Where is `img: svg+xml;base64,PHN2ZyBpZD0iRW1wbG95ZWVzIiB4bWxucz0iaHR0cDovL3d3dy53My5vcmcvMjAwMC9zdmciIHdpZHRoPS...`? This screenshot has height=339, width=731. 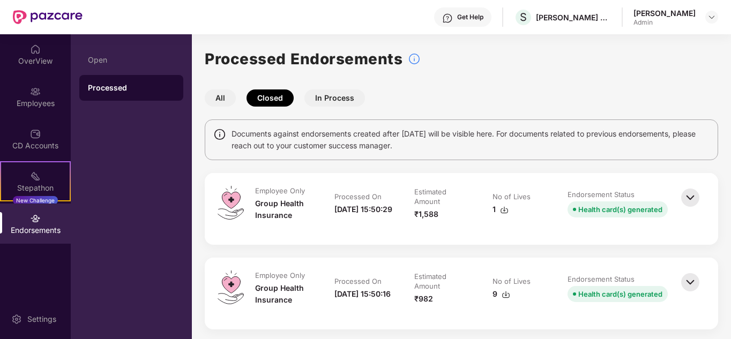
img: svg+xml;base64,PHN2ZyBpZD0iRW1wbG95ZWVzIiB4bWxucz0iaHR0cDovL3d3dy53My5vcmcvMjAwMC9zdmciIHdpZHRoPS... is located at coordinates (35, 92).